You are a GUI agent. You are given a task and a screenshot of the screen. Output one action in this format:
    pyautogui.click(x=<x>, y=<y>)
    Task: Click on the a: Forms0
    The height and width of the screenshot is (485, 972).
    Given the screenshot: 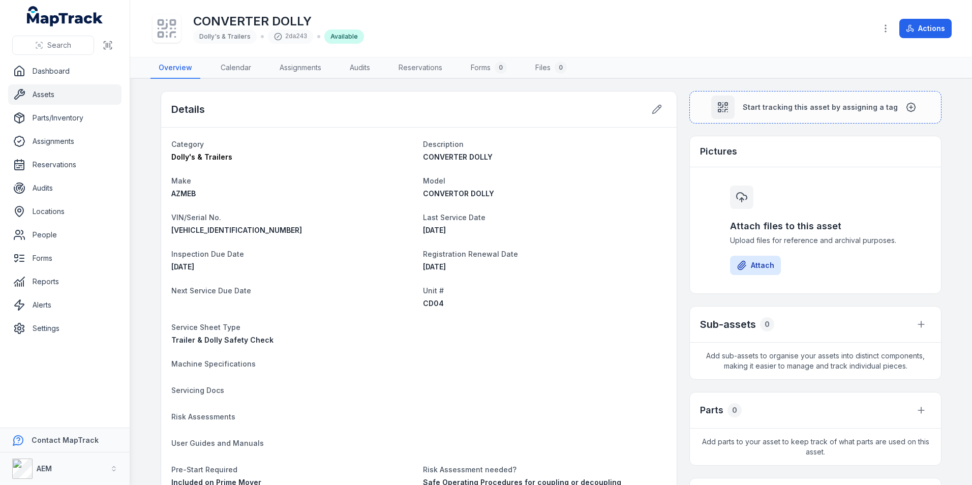 What is the action you would take?
    pyautogui.click(x=489, y=68)
    